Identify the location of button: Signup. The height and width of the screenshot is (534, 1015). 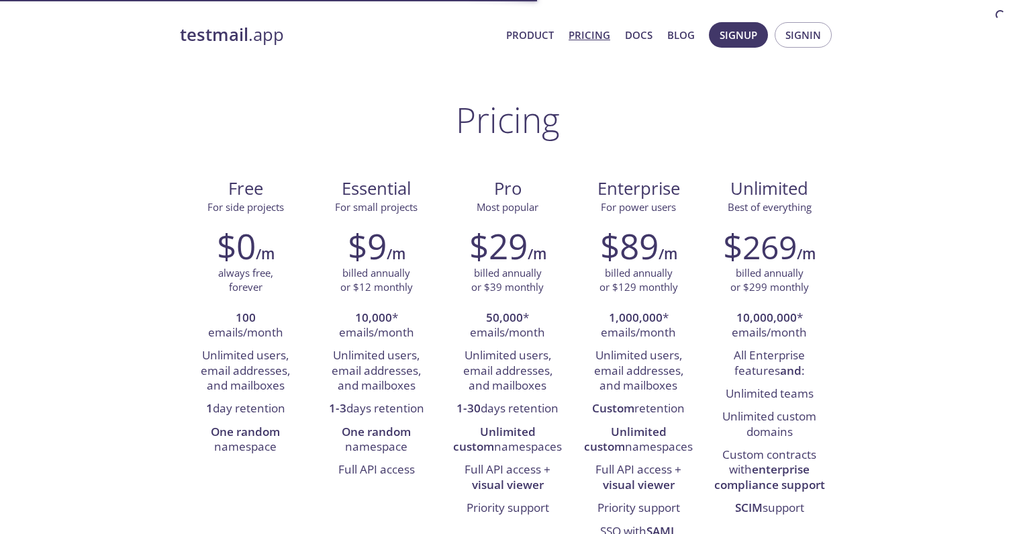
(738, 35).